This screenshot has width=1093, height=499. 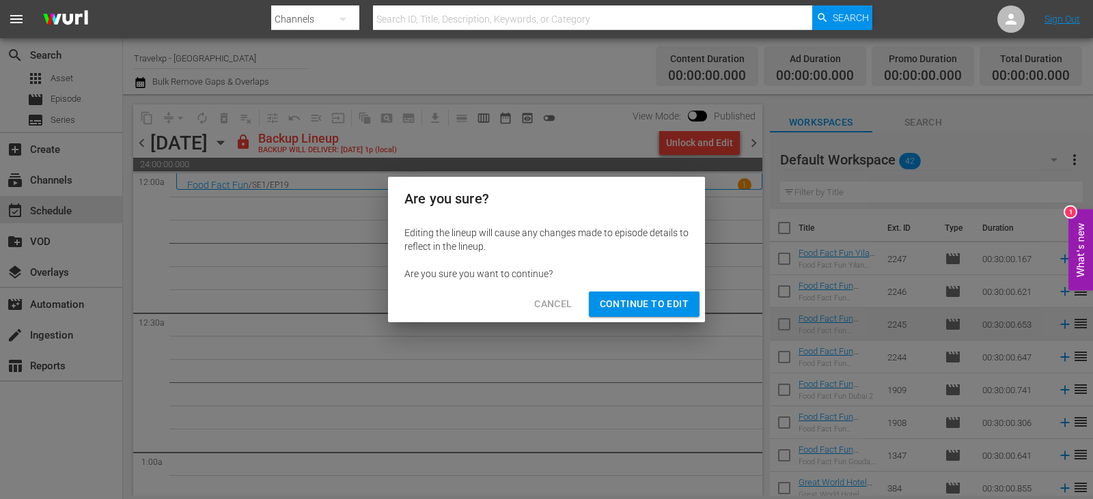 What do you see at coordinates (1081, 249) in the screenshot?
I see `button: Open Feedback Widget` at bounding box center [1081, 249].